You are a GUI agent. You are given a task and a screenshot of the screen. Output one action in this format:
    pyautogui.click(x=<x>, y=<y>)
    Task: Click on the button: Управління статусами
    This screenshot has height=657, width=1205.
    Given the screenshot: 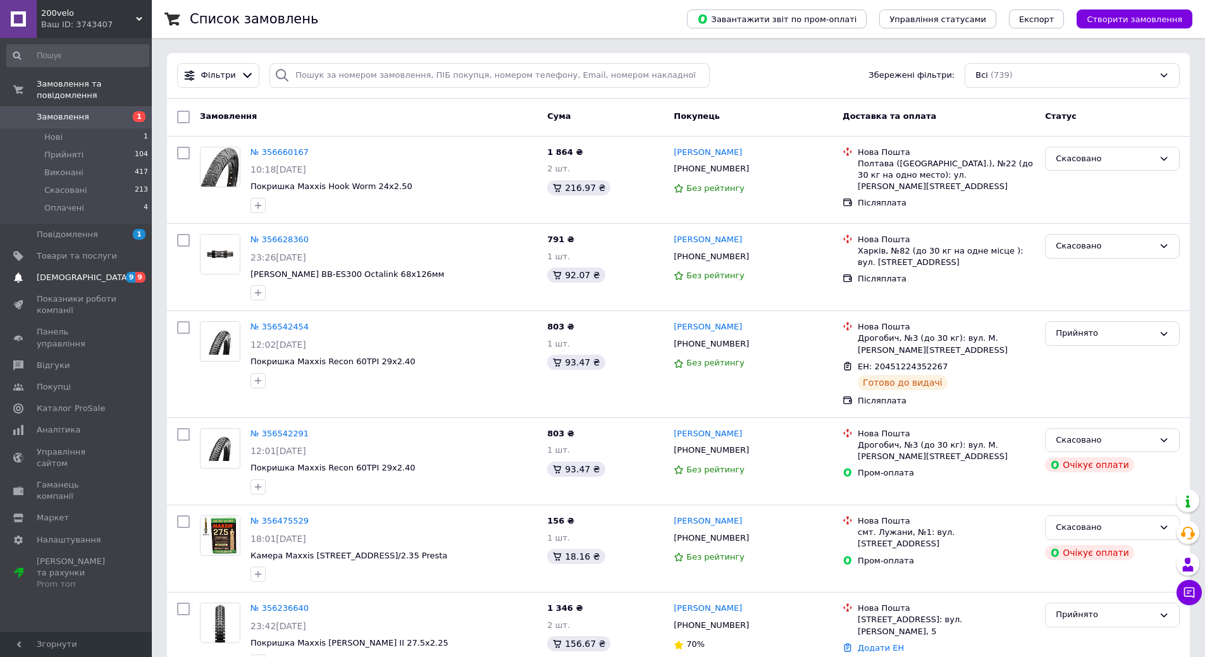 What is the action you would take?
    pyautogui.click(x=938, y=19)
    